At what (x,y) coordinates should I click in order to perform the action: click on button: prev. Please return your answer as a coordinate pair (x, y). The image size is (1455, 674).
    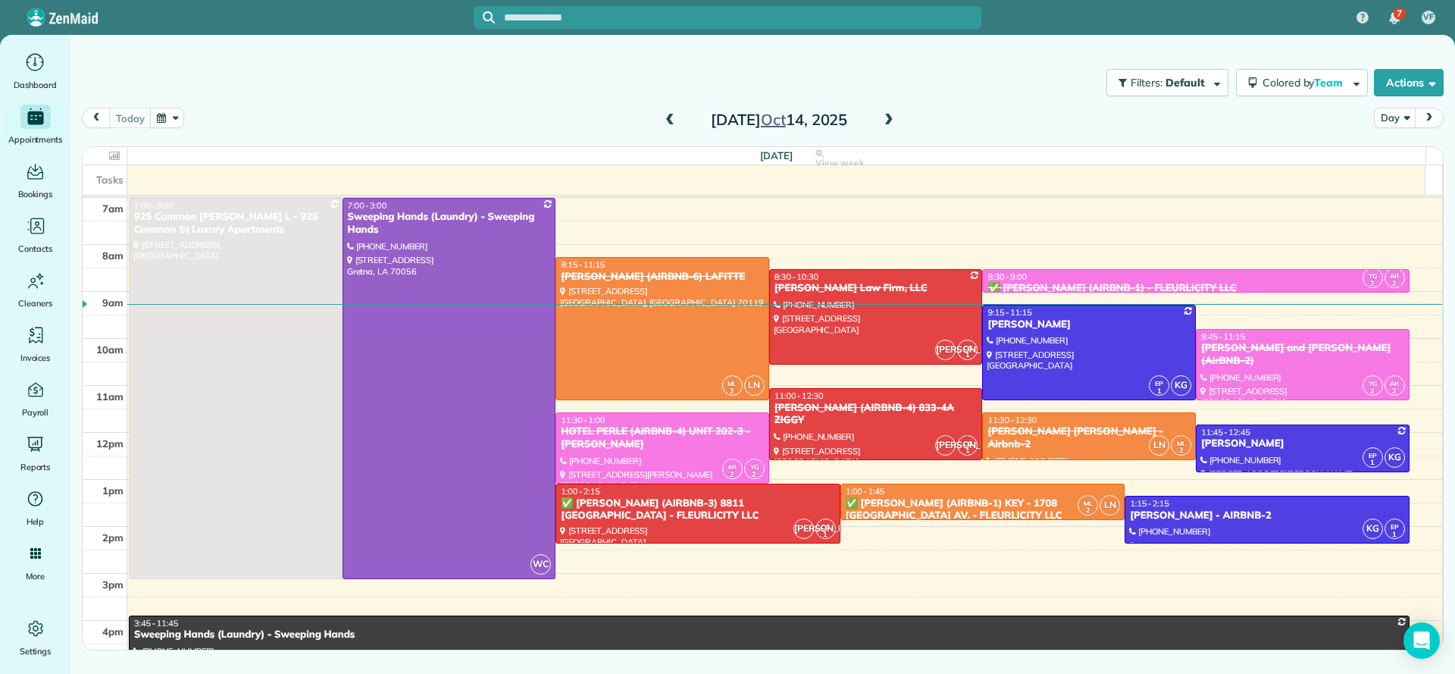
    Looking at the image, I should click on (96, 117).